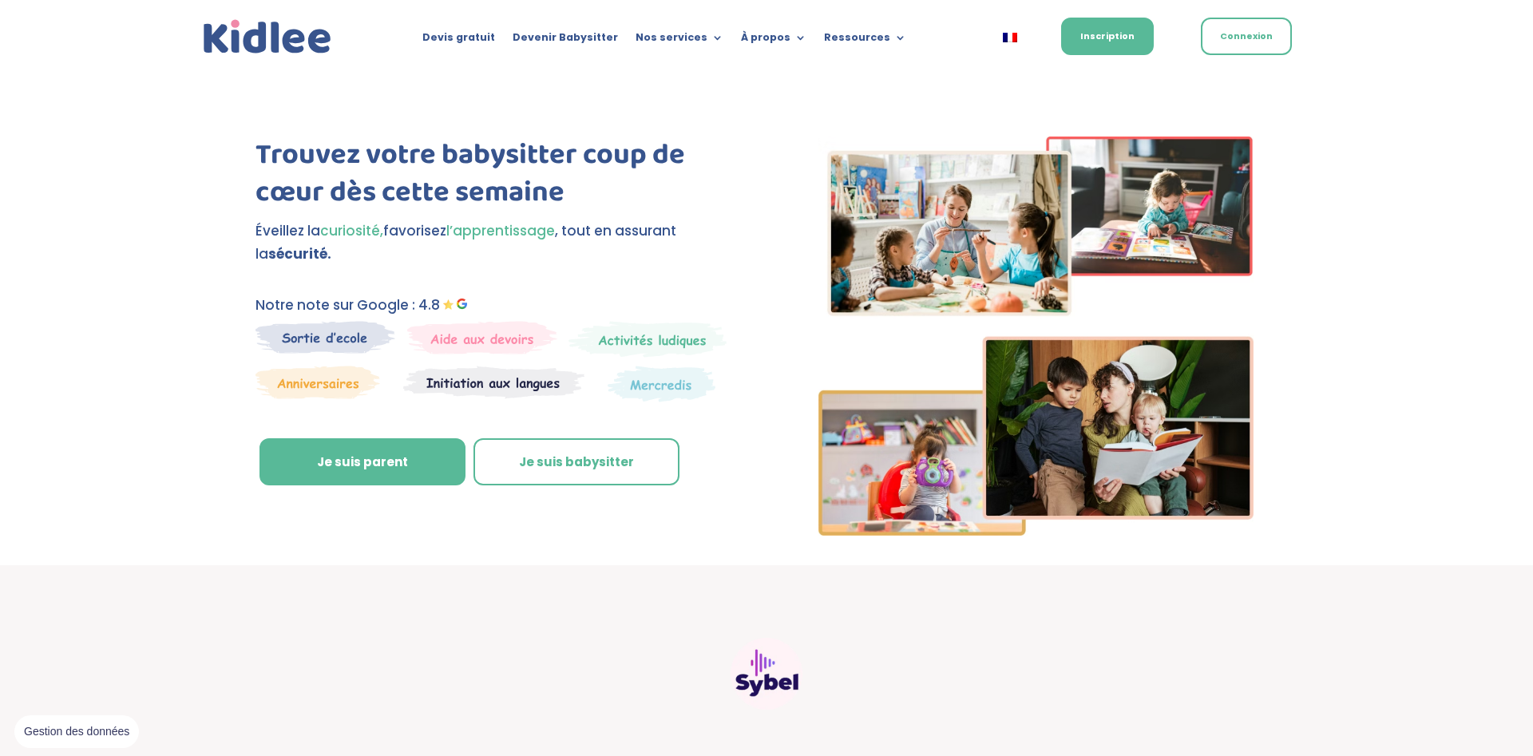  I want to click on span: Gestion des données, so click(77, 732).